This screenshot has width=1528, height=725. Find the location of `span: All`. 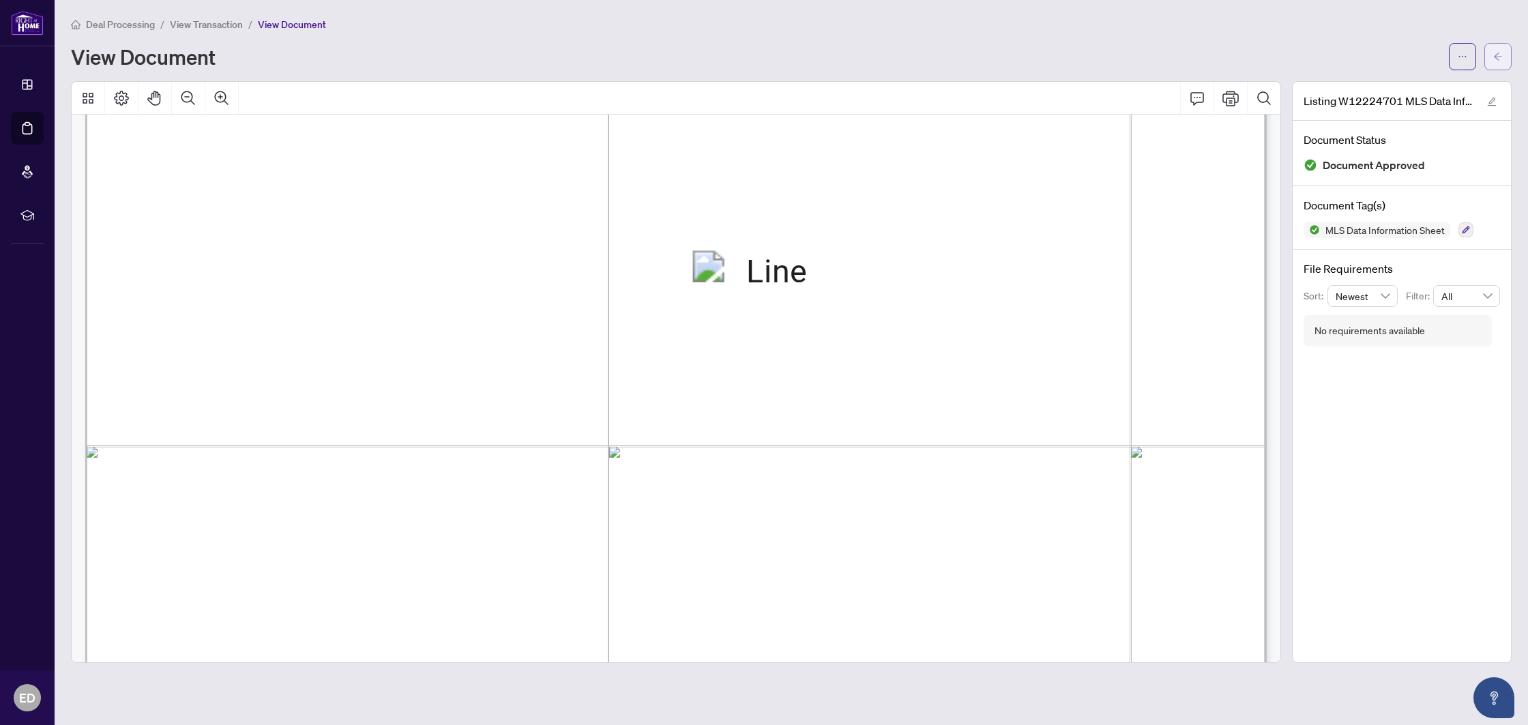

span: All is located at coordinates (1467, 296).